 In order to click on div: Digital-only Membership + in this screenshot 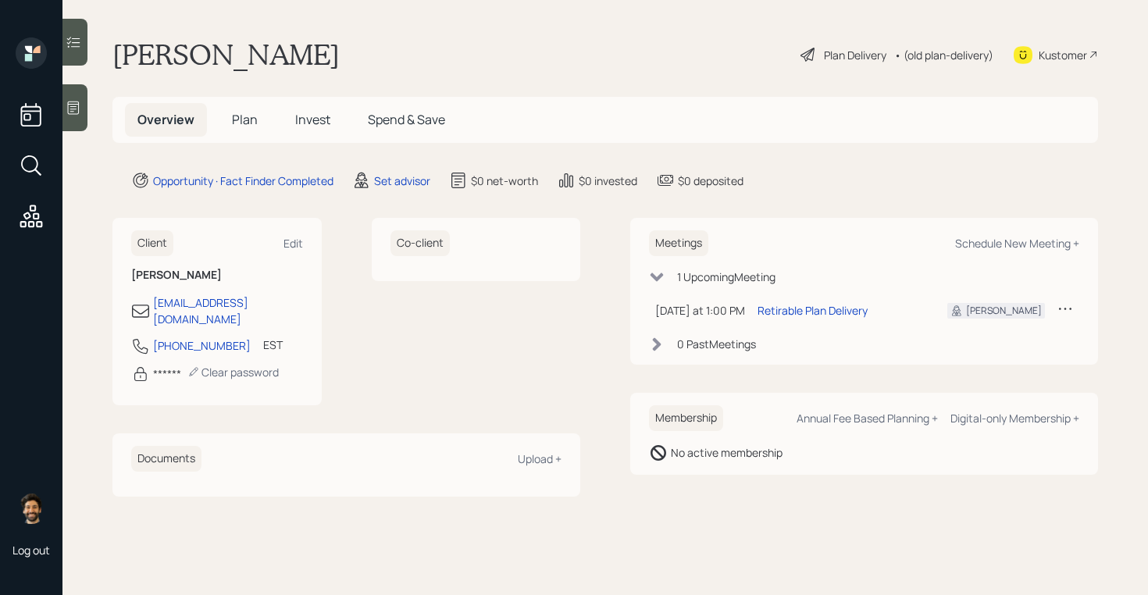, I will do `click(1014, 418)`.